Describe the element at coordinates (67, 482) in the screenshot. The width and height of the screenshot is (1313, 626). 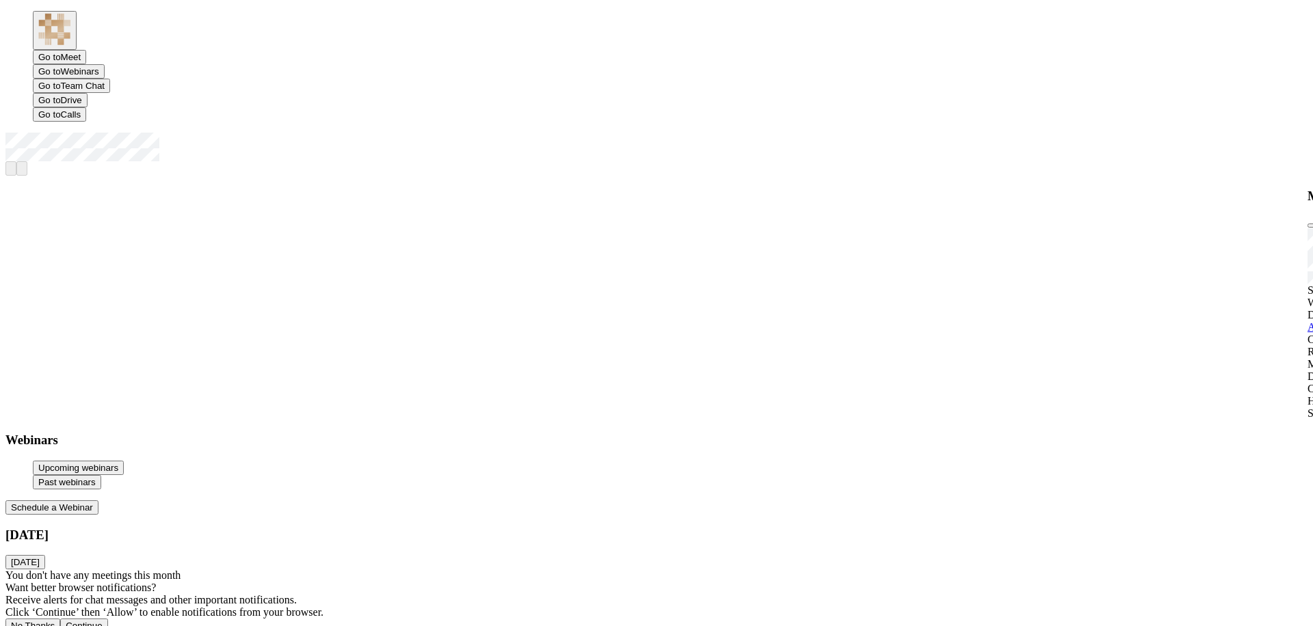
I see `button: Past webinars` at that location.